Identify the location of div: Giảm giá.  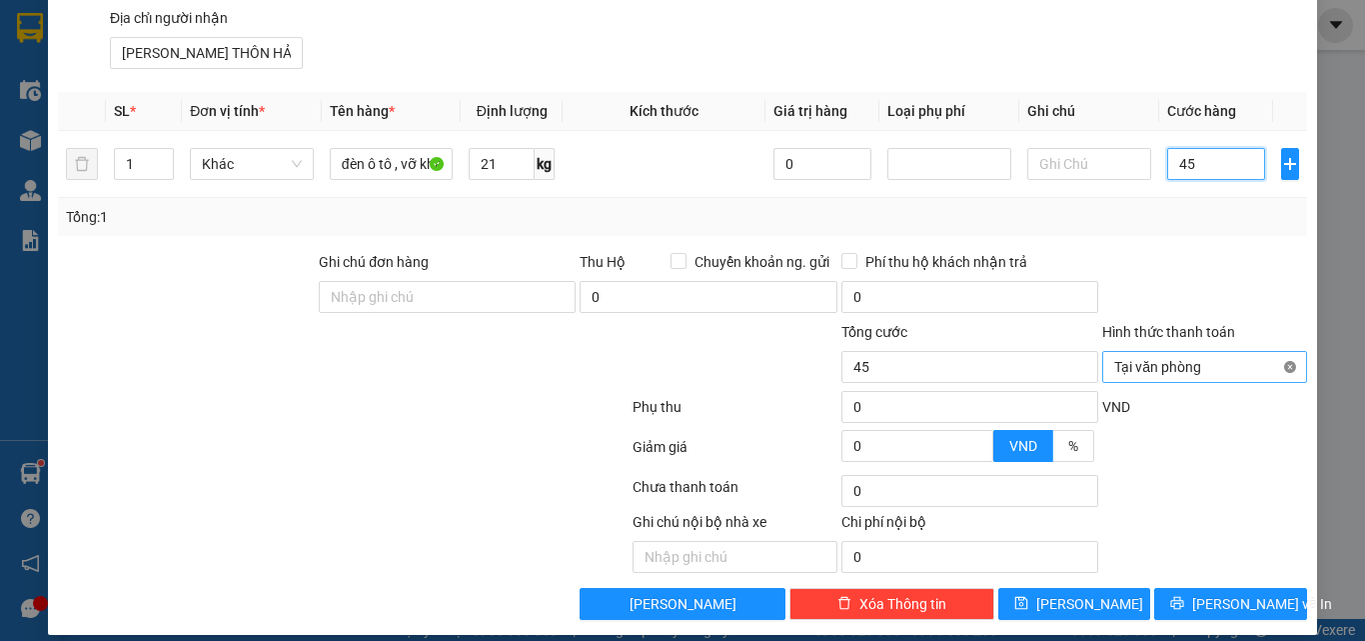
(734, 453).